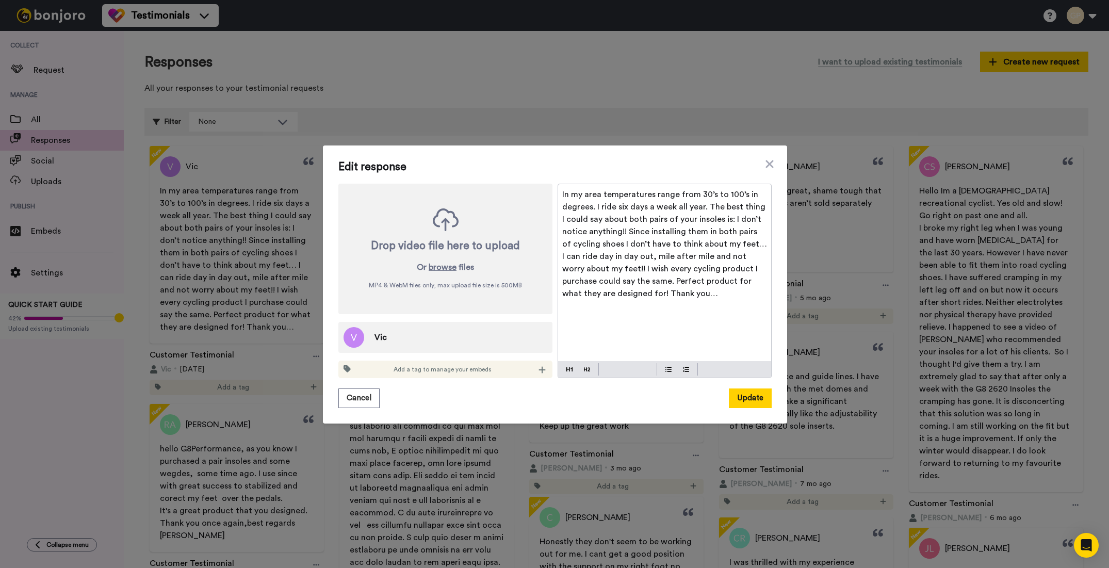 This screenshot has height=568, width=1109. I want to click on img: heading-two-block.svg, so click(587, 369).